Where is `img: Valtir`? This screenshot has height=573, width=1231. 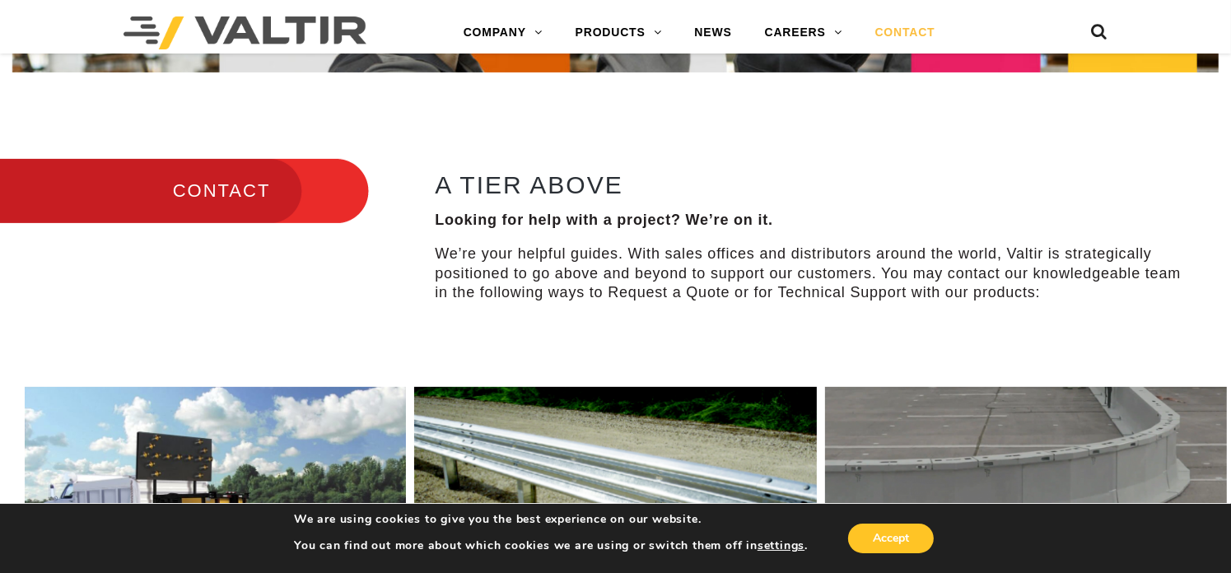
img: Valtir is located at coordinates (245, 33).